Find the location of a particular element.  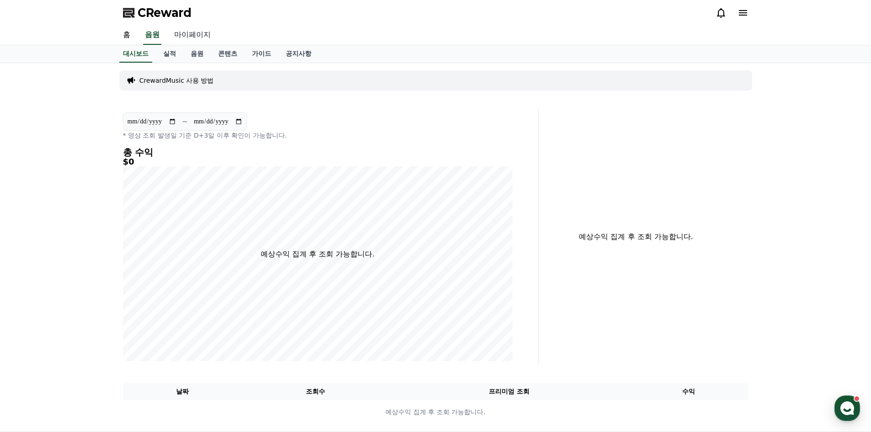

span: 대화 is located at coordinates (89, 308).